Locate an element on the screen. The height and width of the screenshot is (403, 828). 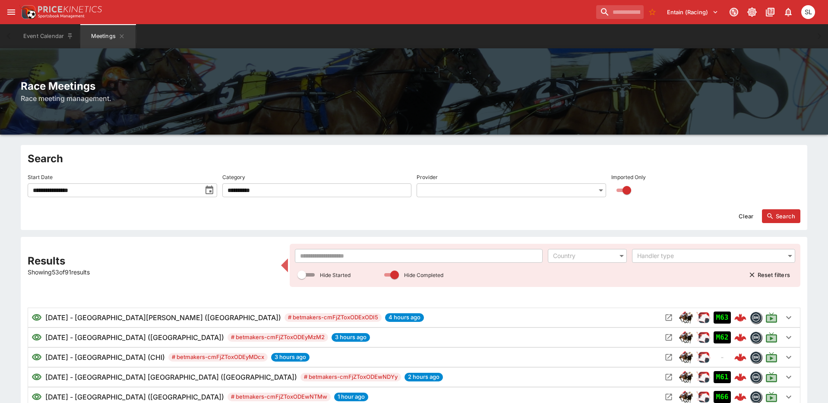
h2: Search is located at coordinates (414, 158).